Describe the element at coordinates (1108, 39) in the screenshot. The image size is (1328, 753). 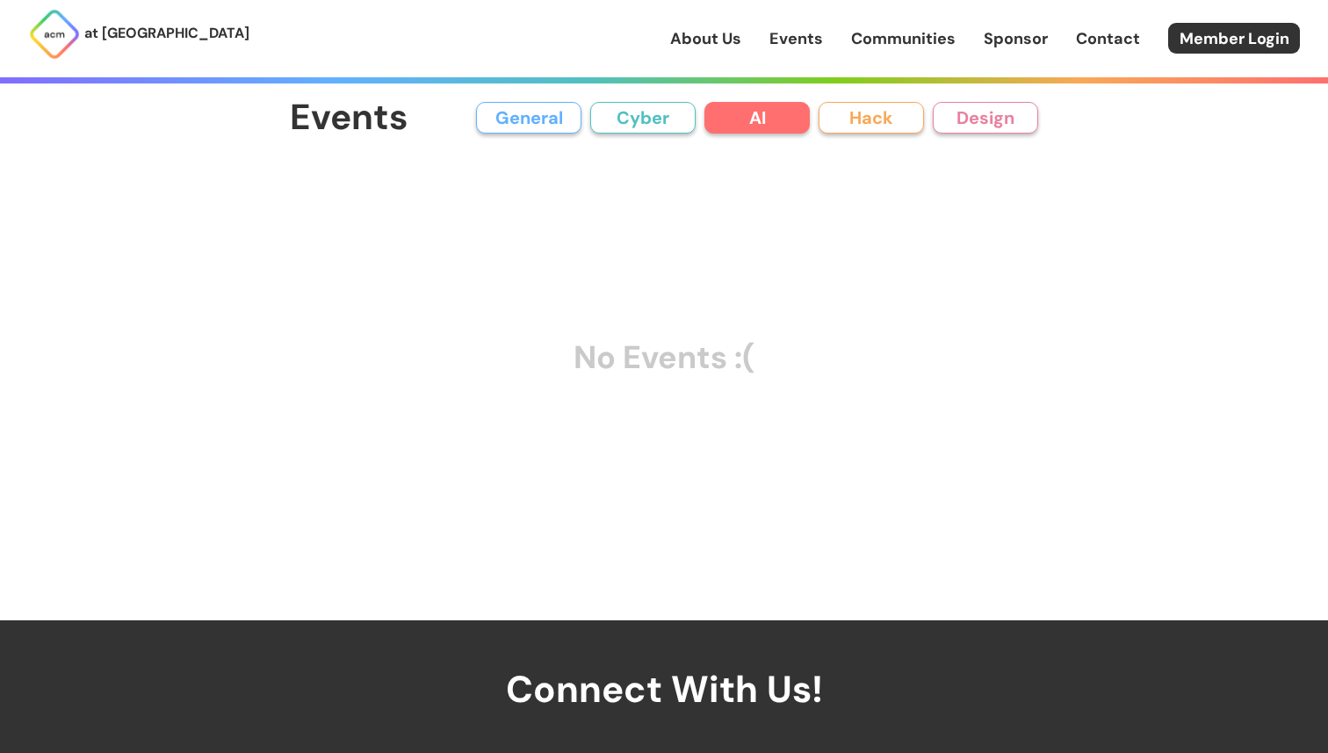
I see `a: Contact` at that location.